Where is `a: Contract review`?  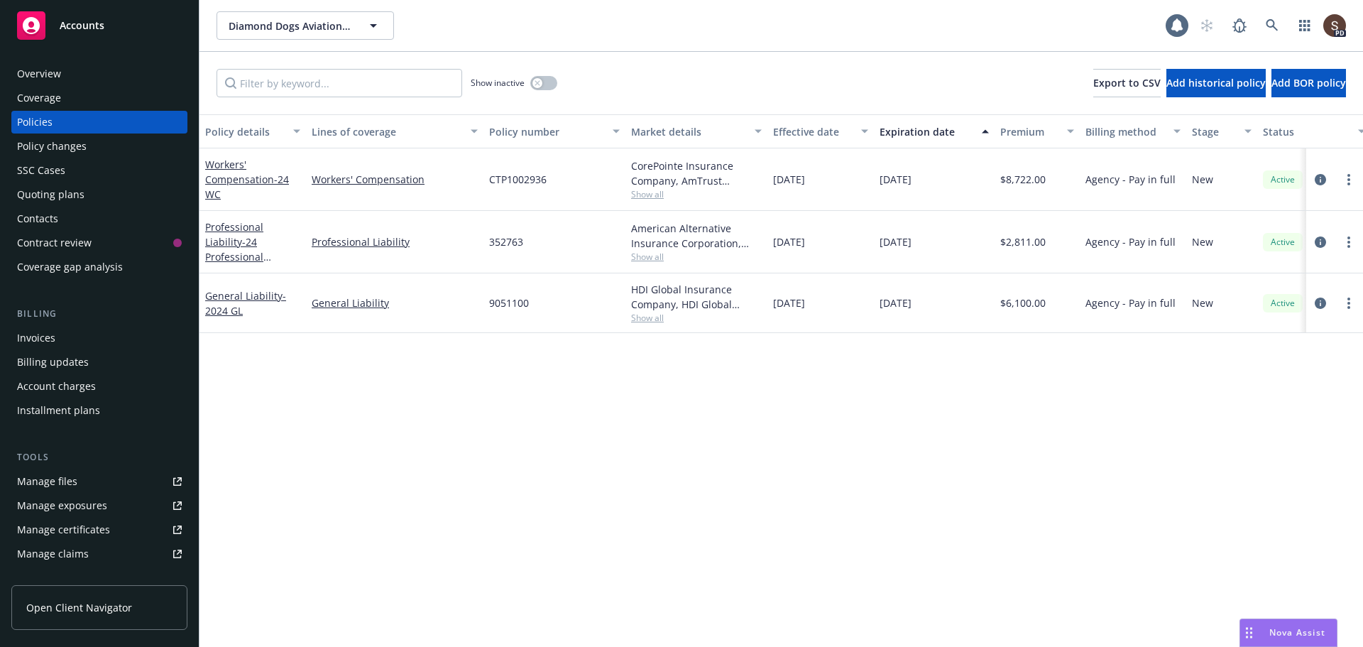
a: Contract review is located at coordinates (99, 243).